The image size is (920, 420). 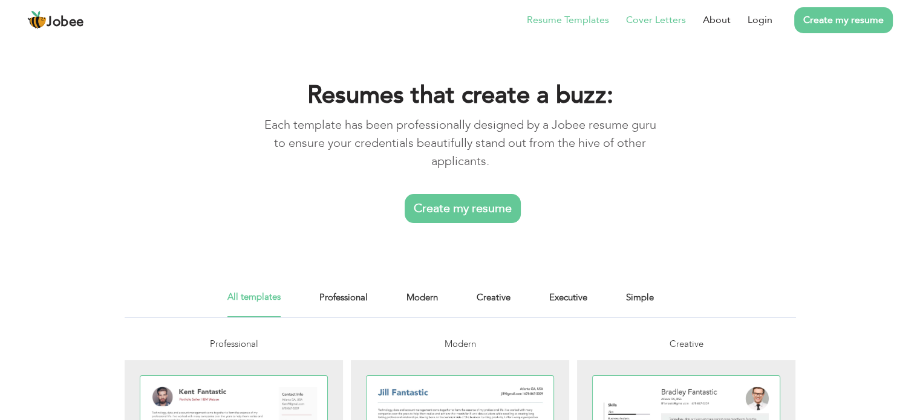 I want to click on a: Simple, so click(x=640, y=304).